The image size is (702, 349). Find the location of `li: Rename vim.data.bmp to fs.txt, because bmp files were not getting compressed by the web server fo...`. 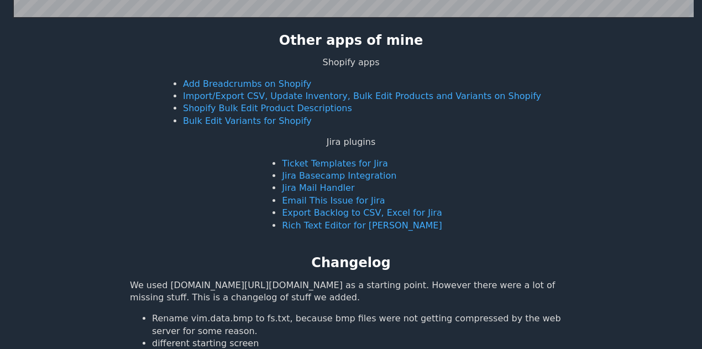

li: Rename vim.data.bmp to fs.txt, because bmp files were not getting compressed by the web server fo... is located at coordinates (362, 324).